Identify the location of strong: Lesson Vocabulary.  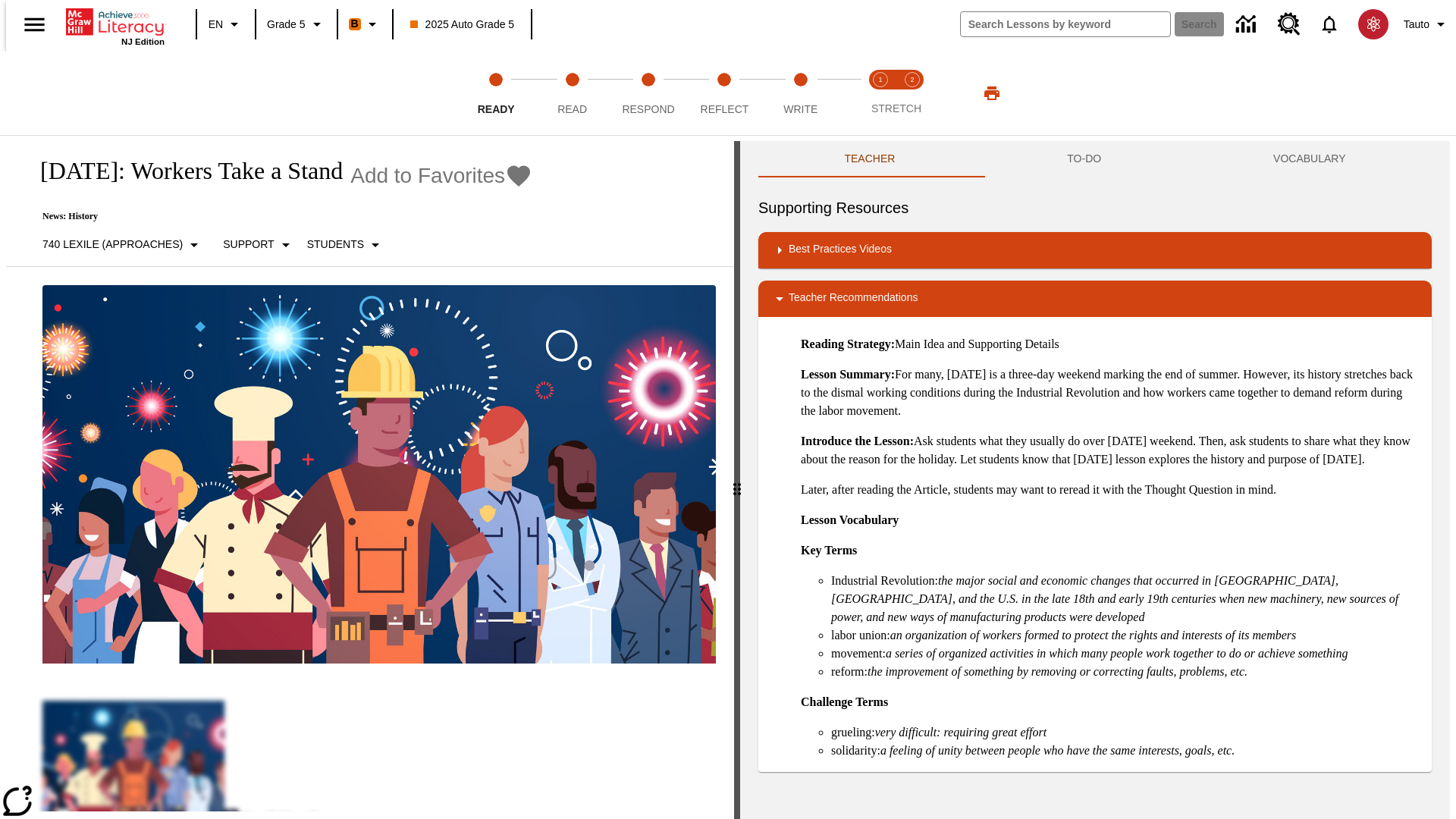
(849, 520).